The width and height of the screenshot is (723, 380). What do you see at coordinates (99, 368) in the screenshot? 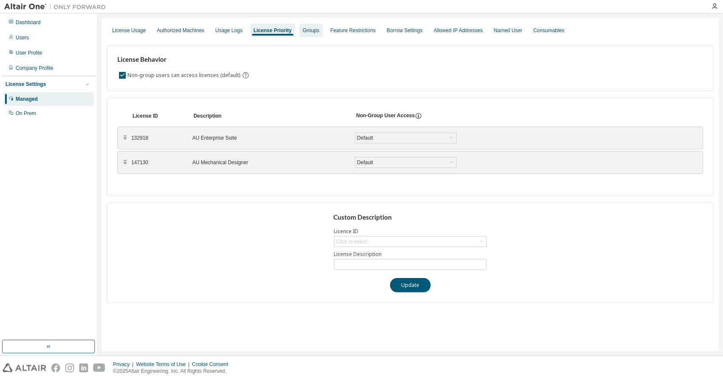
I see `img: youtube.svg` at bounding box center [99, 368].